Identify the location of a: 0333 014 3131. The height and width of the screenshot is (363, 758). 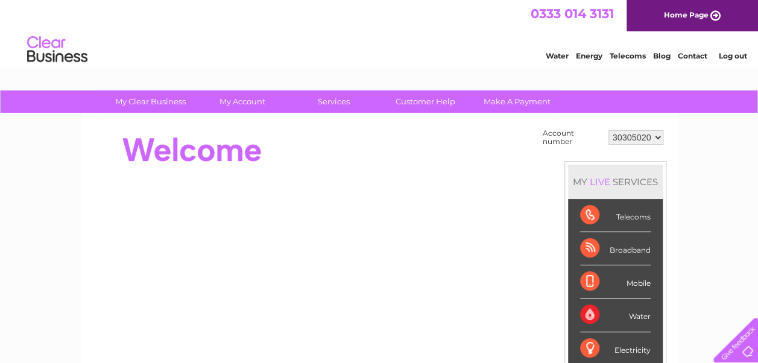
(572, 13).